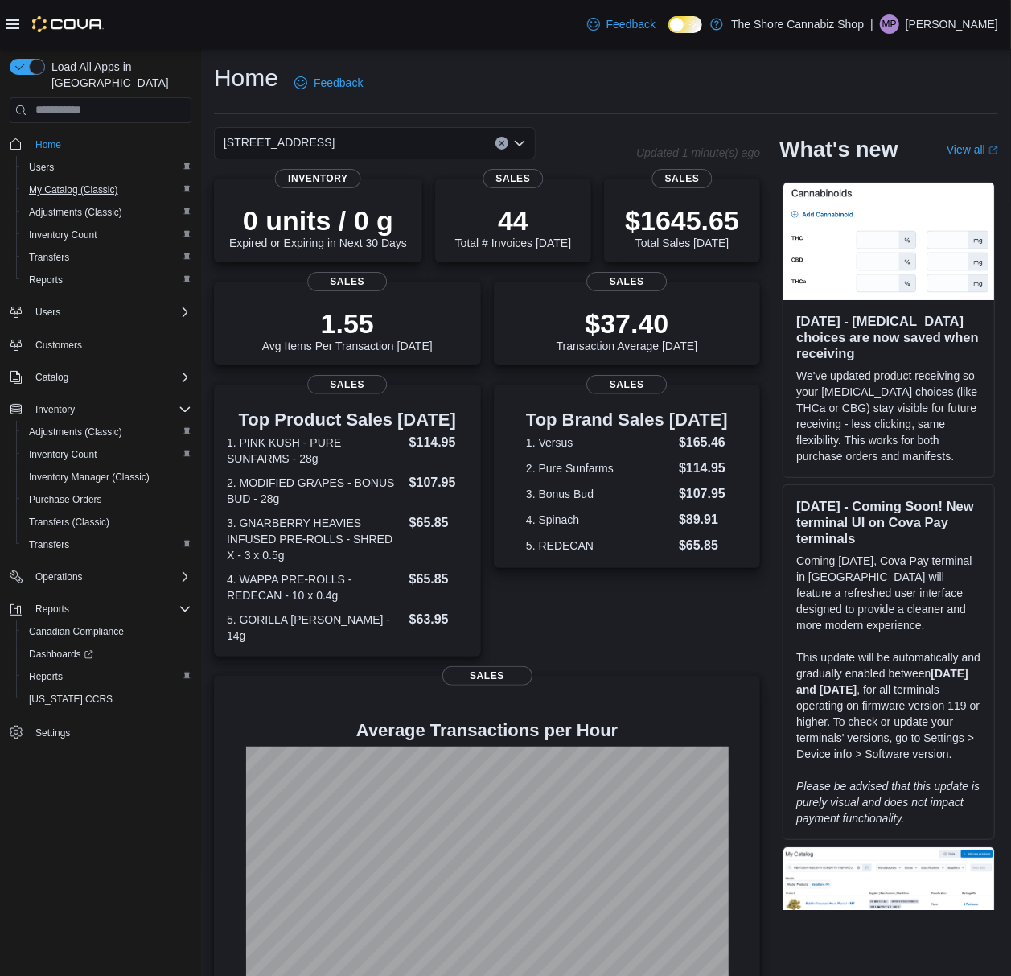 The width and height of the screenshot is (1011, 976). I want to click on dt: 3. GNARBERRY HEAVIES INFUSED PRE-ROLLS - SHRED X - 3 x 0.5g, so click(315, 539).